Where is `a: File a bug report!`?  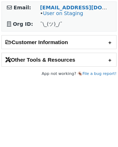
a: File a bug report! is located at coordinates (99, 74).